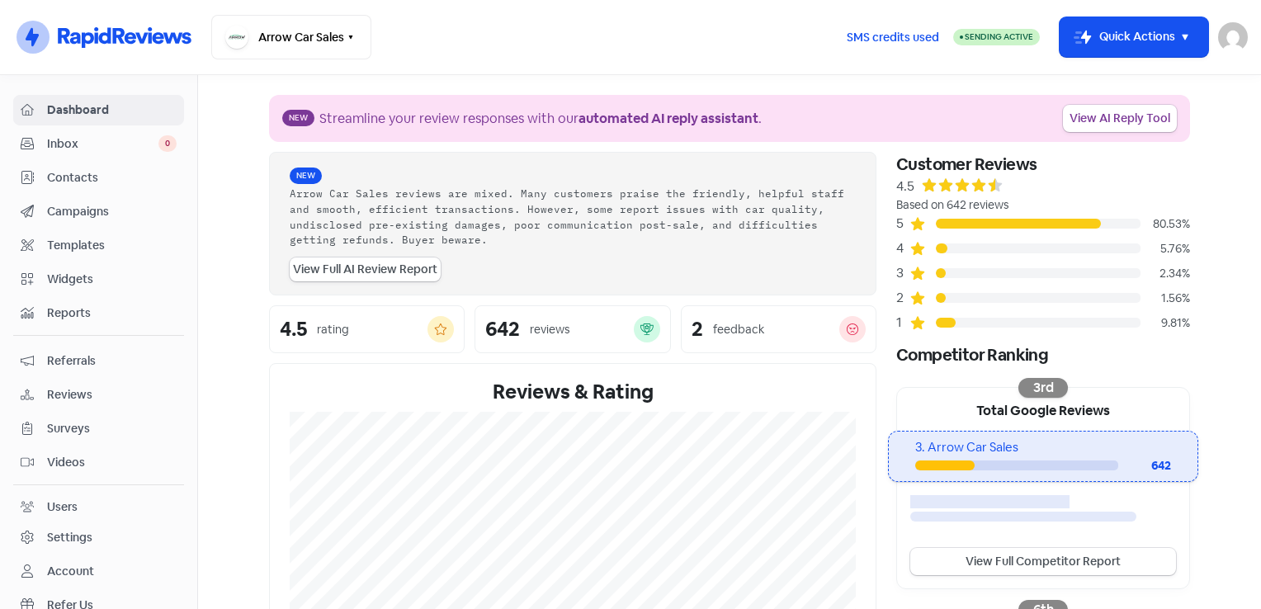 The width and height of the screenshot is (1261, 609). What do you see at coordinates (366, 329) in the screenshot?
I see `a: 4.5rating` at bounding box center [366, 329].